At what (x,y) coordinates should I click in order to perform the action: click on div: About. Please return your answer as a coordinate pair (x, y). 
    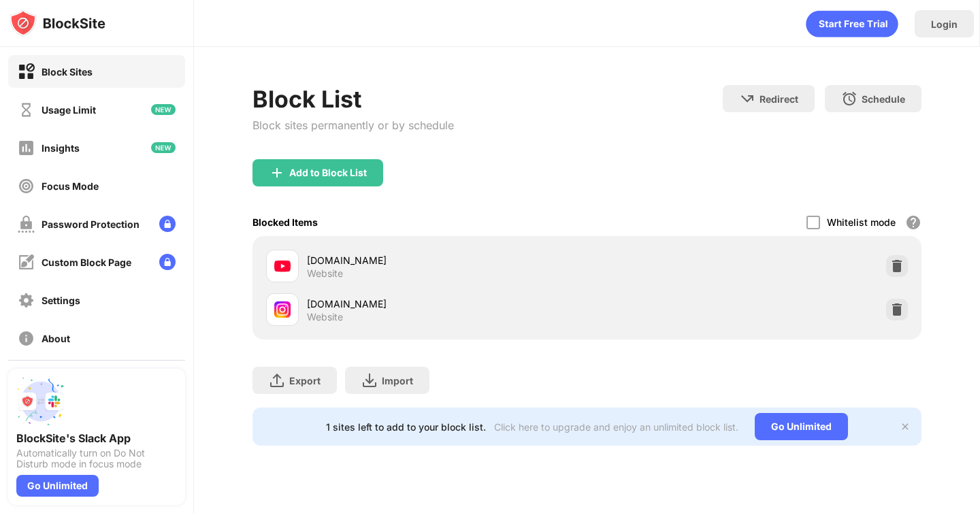
    Looking at the image, I should click on (56, 338).